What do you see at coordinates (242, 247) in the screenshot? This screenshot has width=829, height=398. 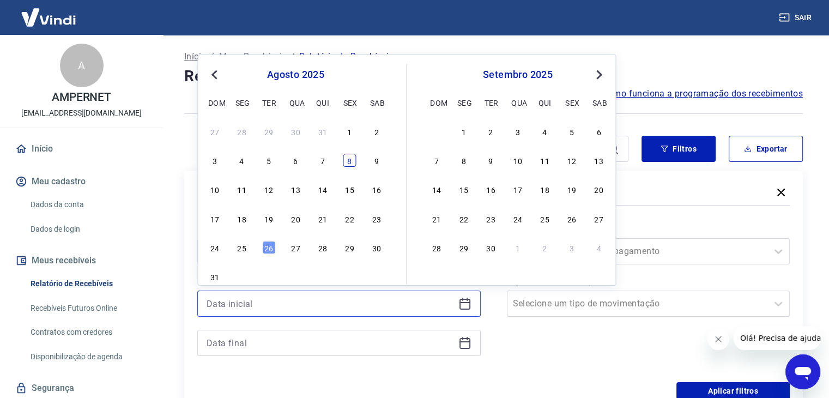 I see `div: Choose segunda-feira, 25 de agosto de 2025` at bounding box center [242, 247].